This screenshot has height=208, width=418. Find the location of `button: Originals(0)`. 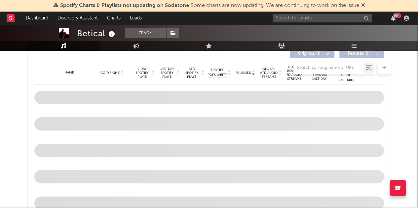

button: Originals(0) is located at coordinates (312, 54).